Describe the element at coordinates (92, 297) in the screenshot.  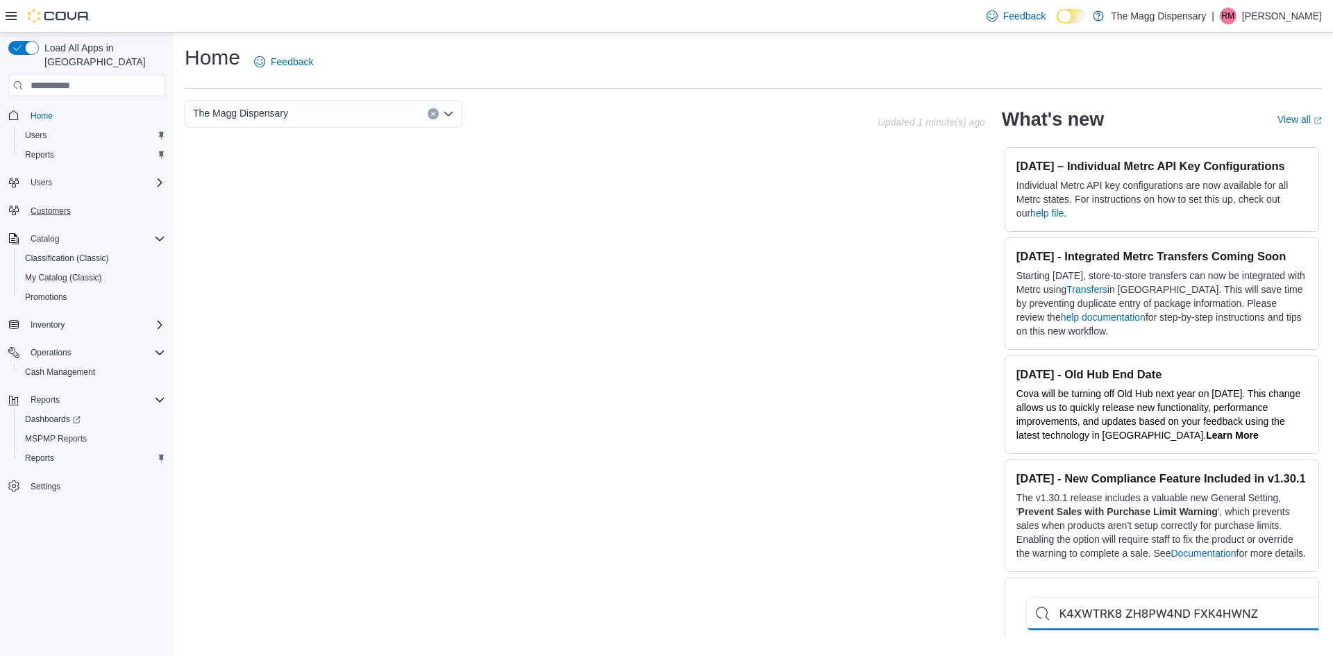
I see `button: Promotions` at that location.